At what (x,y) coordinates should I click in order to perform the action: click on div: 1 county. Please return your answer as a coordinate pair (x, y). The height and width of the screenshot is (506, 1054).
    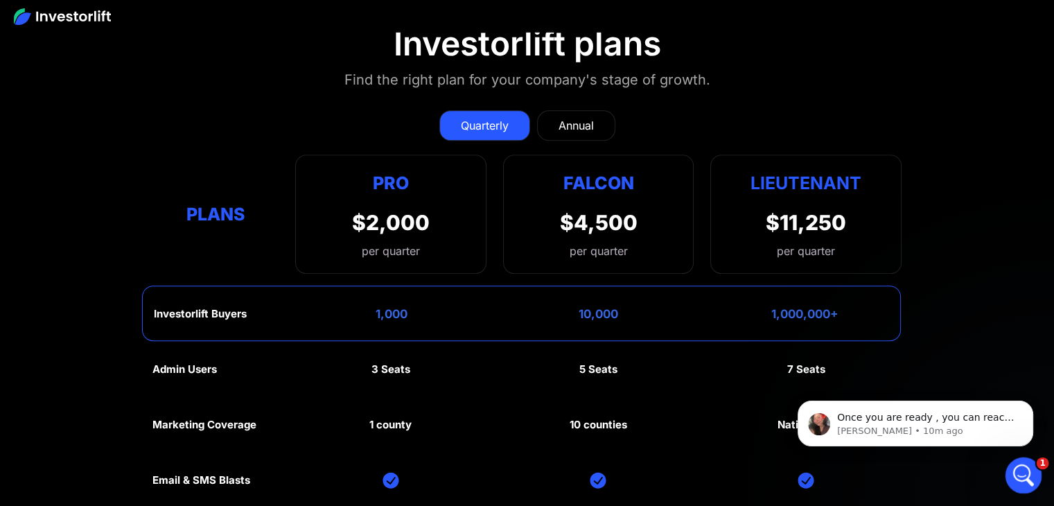
    Looking at the image, I should click on (390, 425).